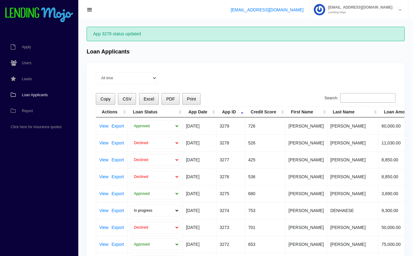 This screenshot has width=413, height=256. Describe the element at coordinates (265, 244) in the screenshot. I see `td: 653` at that location.